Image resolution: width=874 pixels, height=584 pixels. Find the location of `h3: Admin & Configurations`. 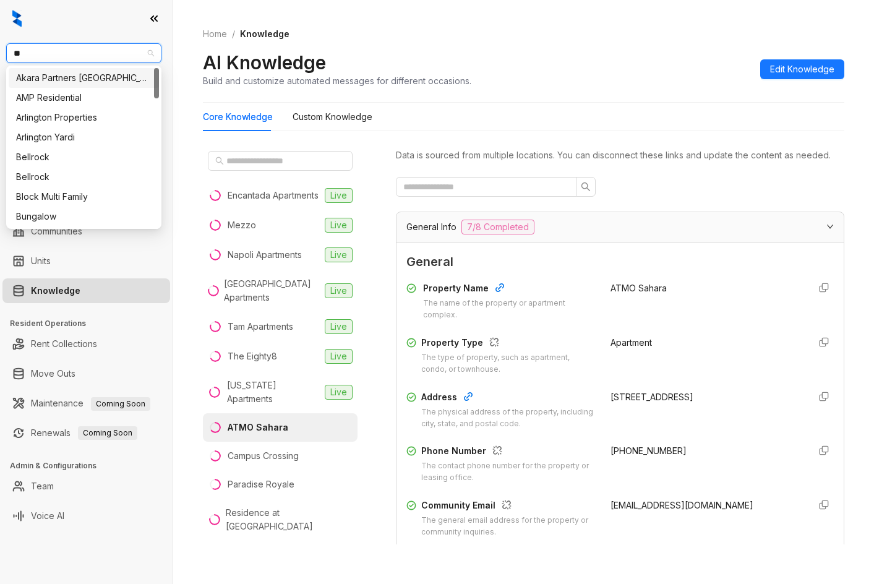

h3: Admin & Configurations is located at coordinates (91, 466).